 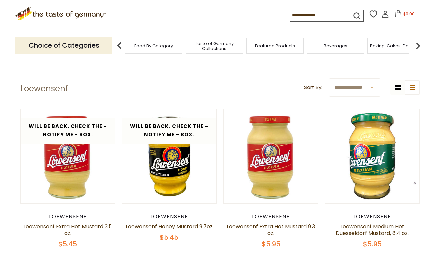 I want to click on span: $0.00, so click(x=409, y=14).